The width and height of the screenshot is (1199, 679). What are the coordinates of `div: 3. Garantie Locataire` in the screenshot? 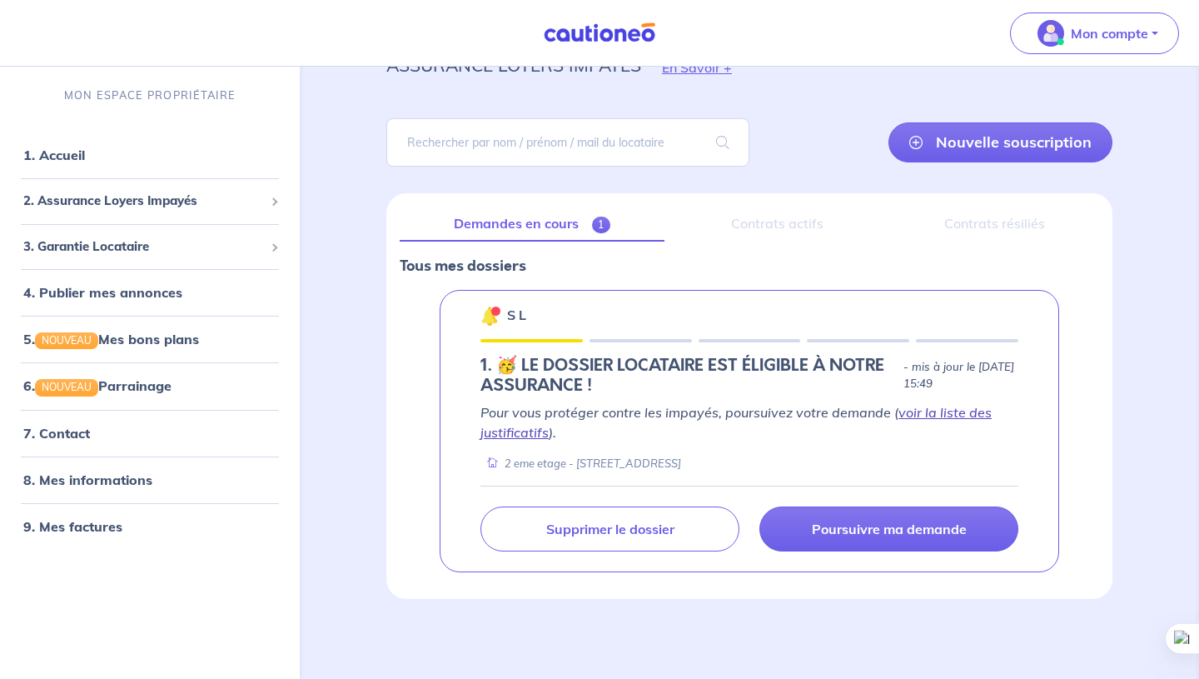 It's located at (150, 246).